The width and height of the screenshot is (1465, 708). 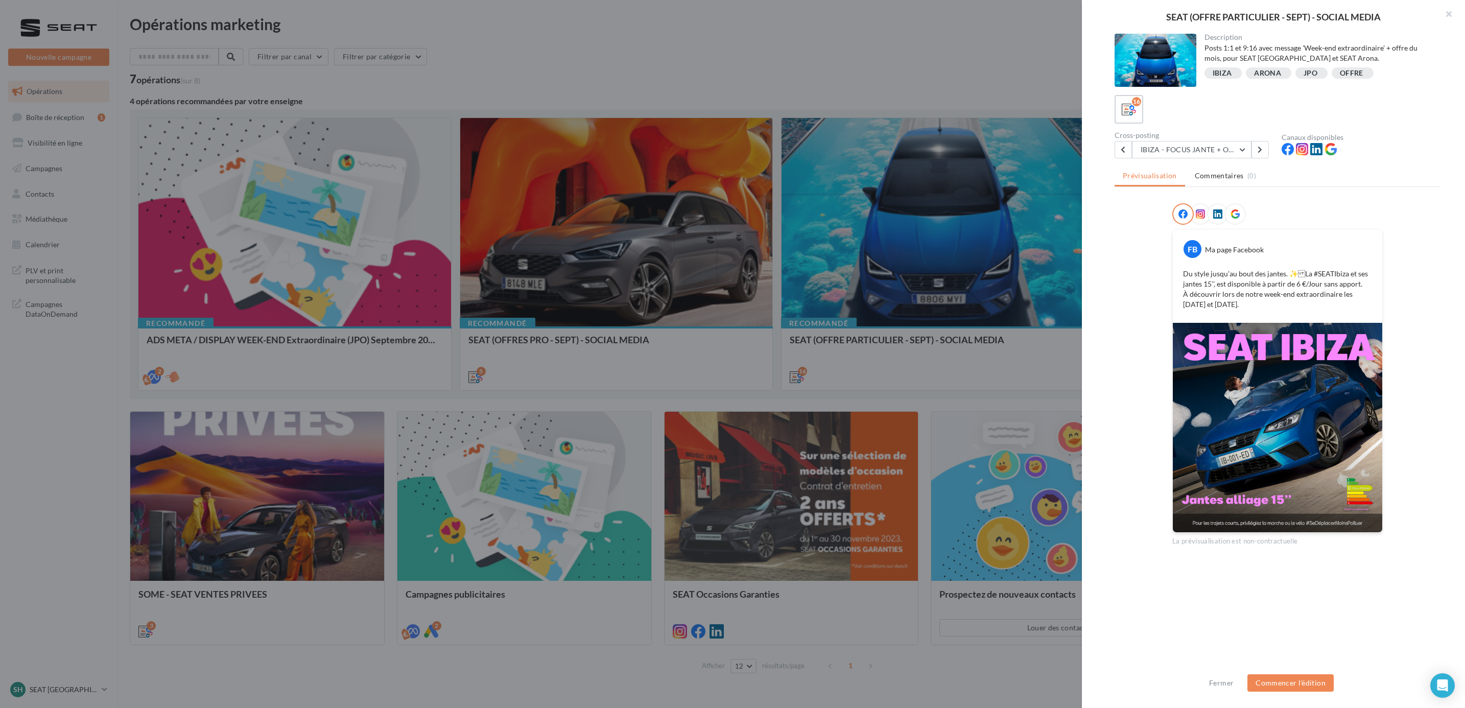 I want to click on p: Du style jusqu’au bout des jantes. ✨ La #SEATIbiza et ses jantes 15’’, est disponible à partir de..., so click(x=1277, y=289).